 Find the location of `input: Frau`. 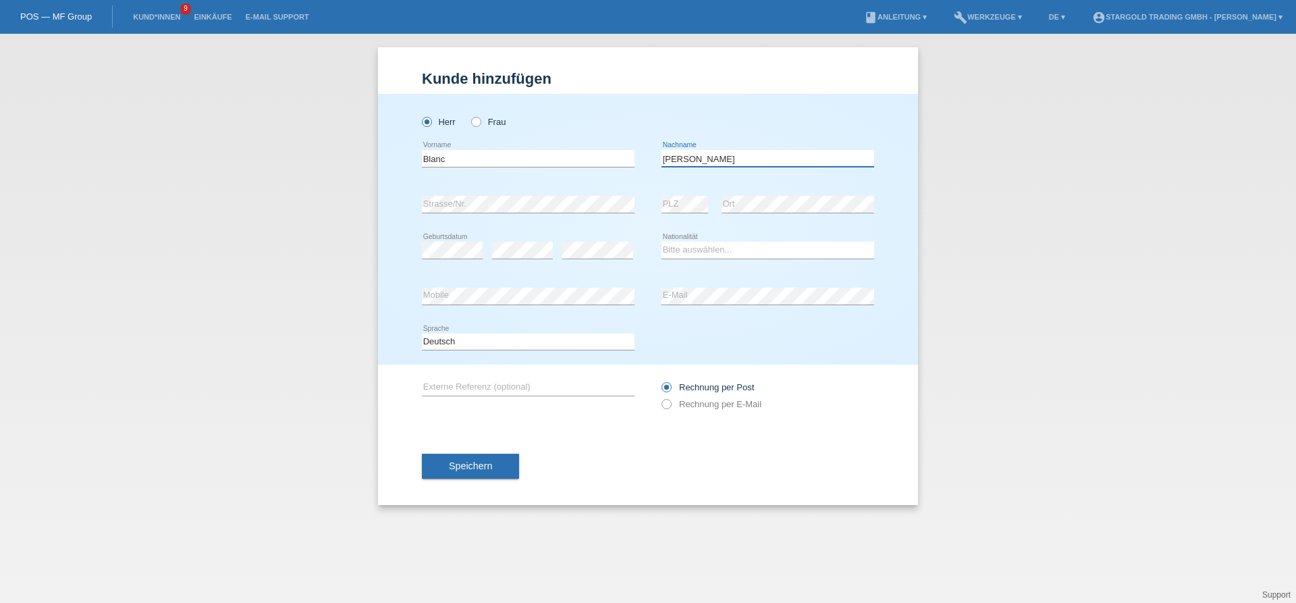

input: Frau is located at coordinates (475, 121).